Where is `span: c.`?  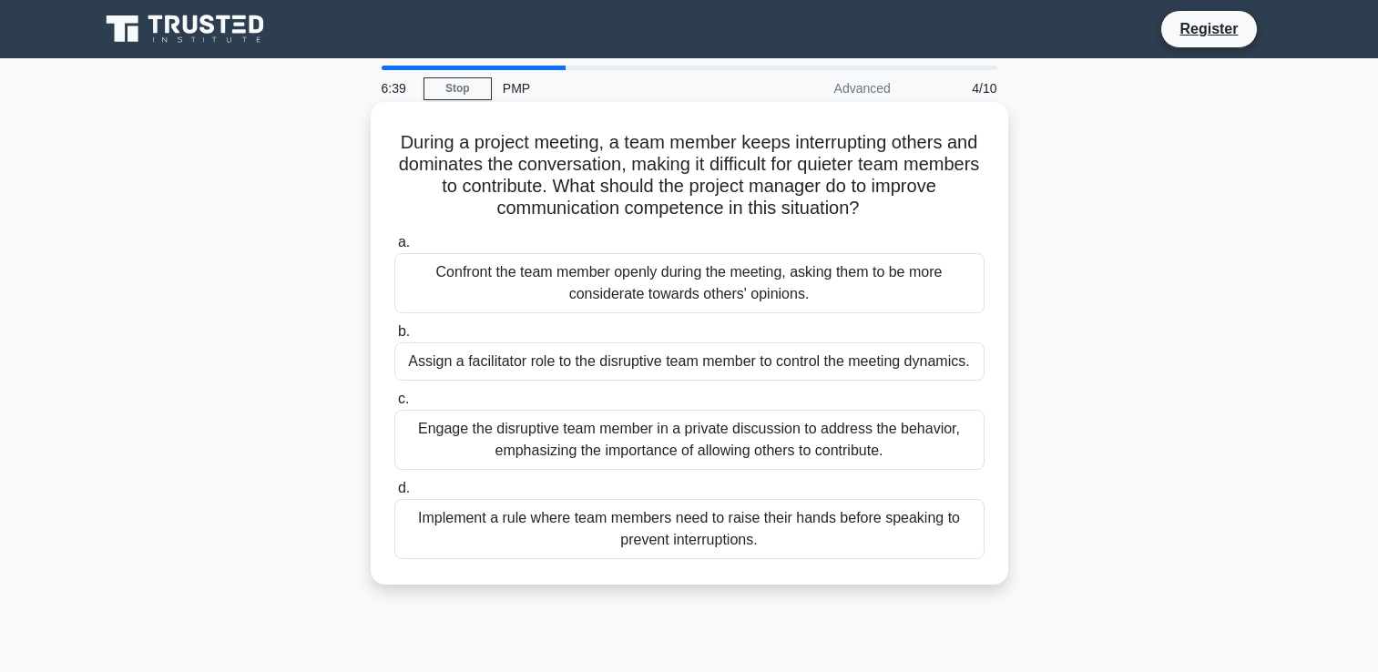 span: c. is located at coordinates (404, 398).